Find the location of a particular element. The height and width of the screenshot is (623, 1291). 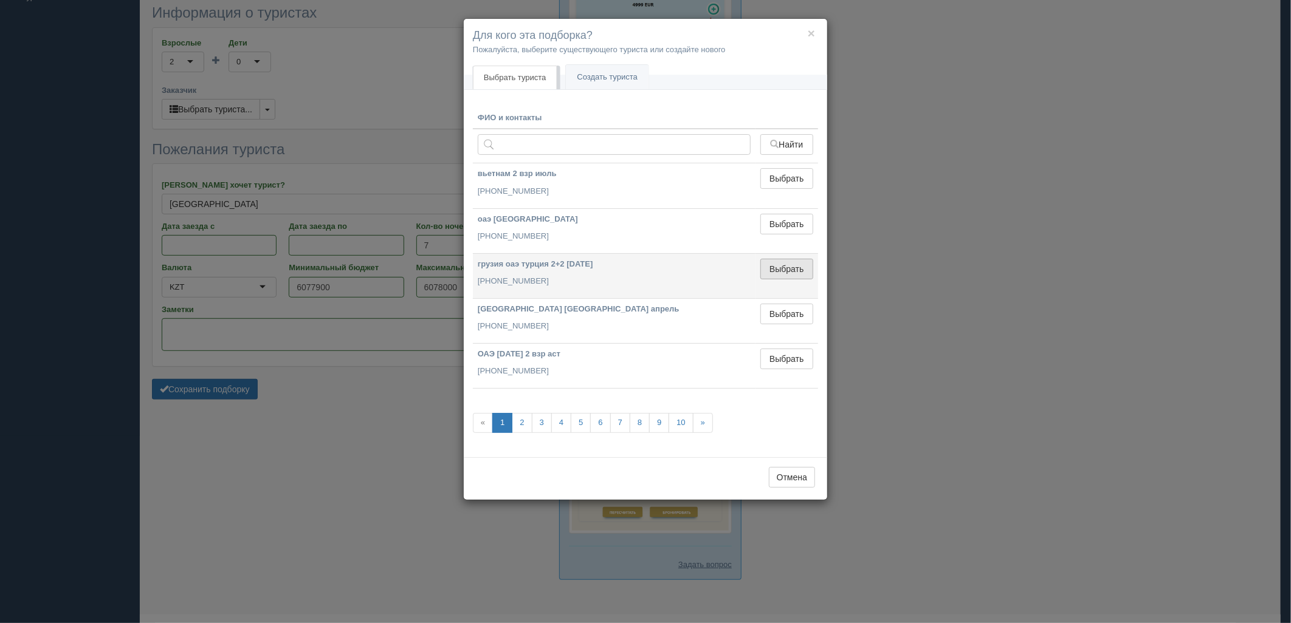

p: Пожалуйста, выберите существующего туриста или создайте нового is located at coordinates (645, 49).